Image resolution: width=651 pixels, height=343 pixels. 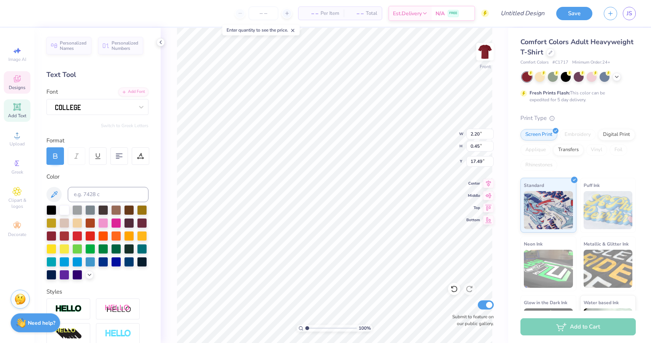 I want to click on span: Total, so click(x=371, y=13).